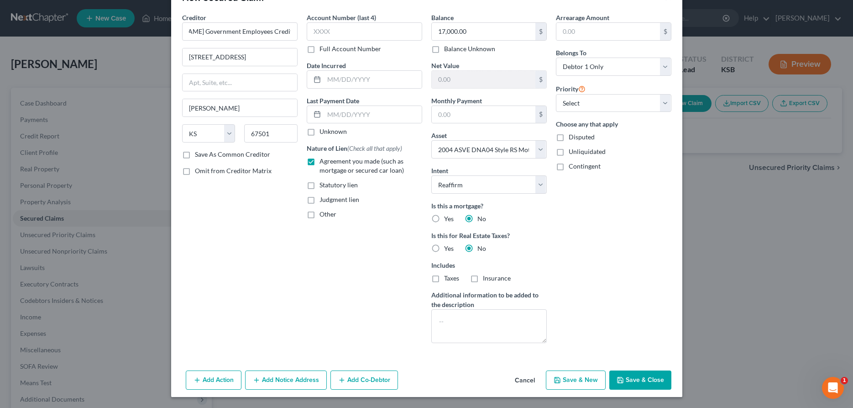 The height and width of the screenshot is (408, 853). Describe the element at coordinates (571, 52) in the screenshot. I see `span: Belongs To` at that location.